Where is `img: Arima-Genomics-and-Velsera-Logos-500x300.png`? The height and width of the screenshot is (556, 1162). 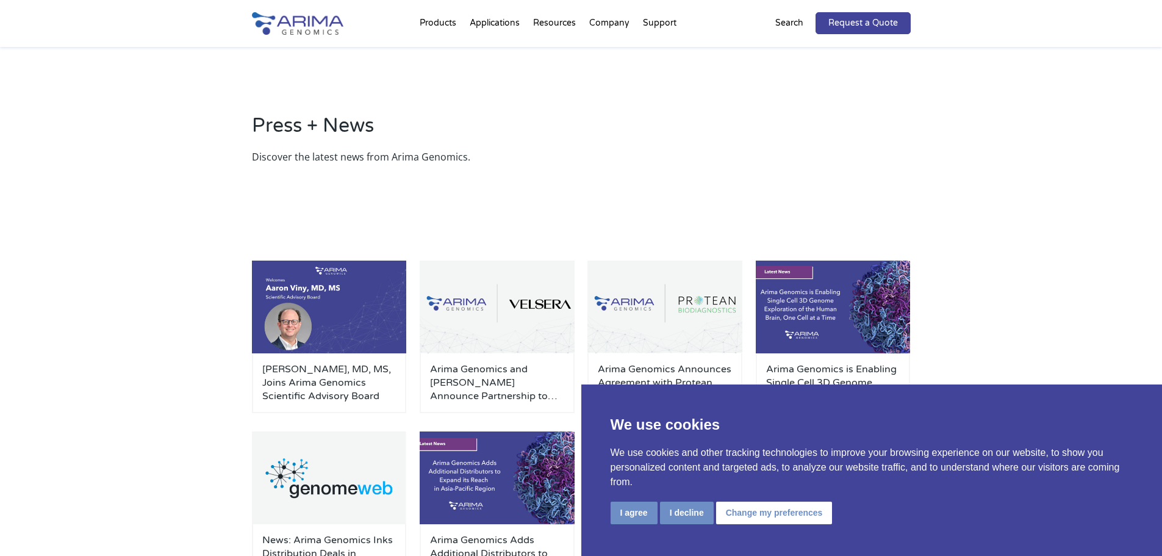 img: Arima-Genomics-and-Velsera-Logos-500x300.png is located at coordinates (497, 307).